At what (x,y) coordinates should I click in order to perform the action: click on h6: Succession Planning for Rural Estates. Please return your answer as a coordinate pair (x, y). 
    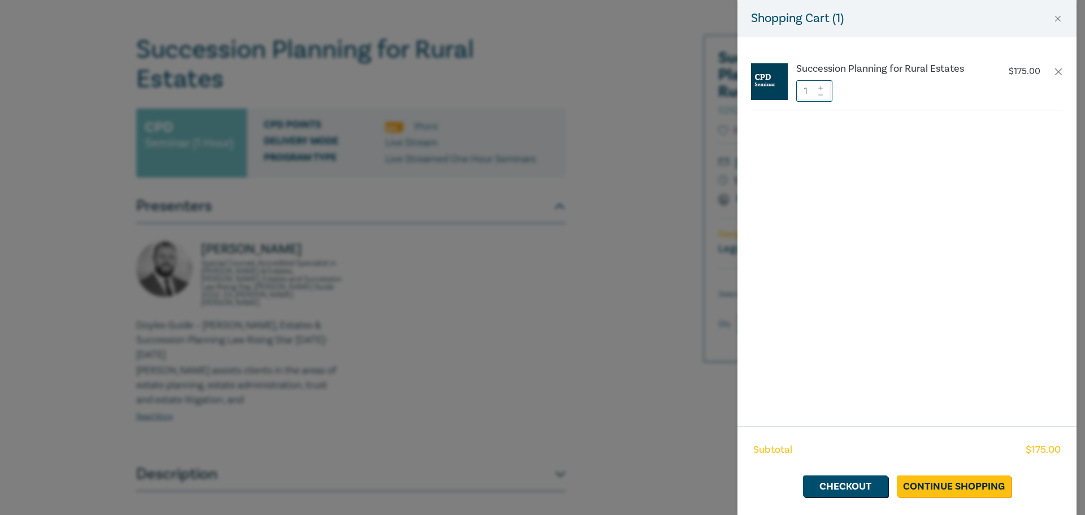
    Looking at the image, I should click on (890, 69).